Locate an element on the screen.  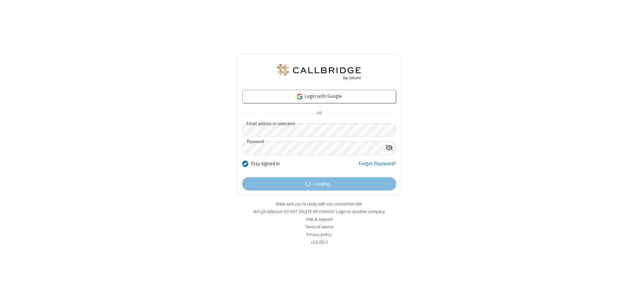
a: Privacy policy is located at coordinates (319, 235).